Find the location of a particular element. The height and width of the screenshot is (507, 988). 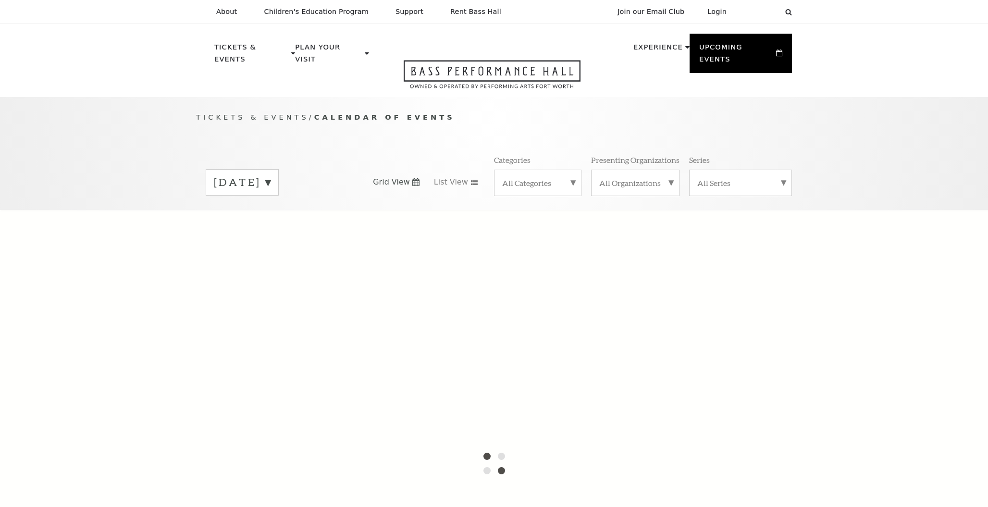

p: About is located at coordinates (226, 12).